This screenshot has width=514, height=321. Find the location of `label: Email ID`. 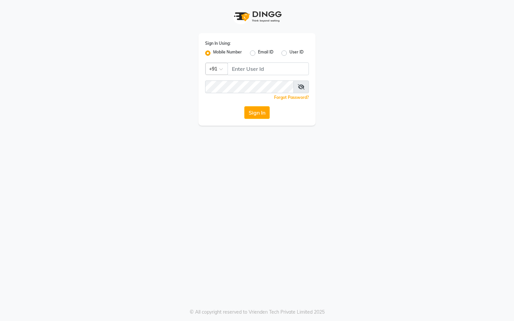

label: Email ID is located at coordinates (266, 53).